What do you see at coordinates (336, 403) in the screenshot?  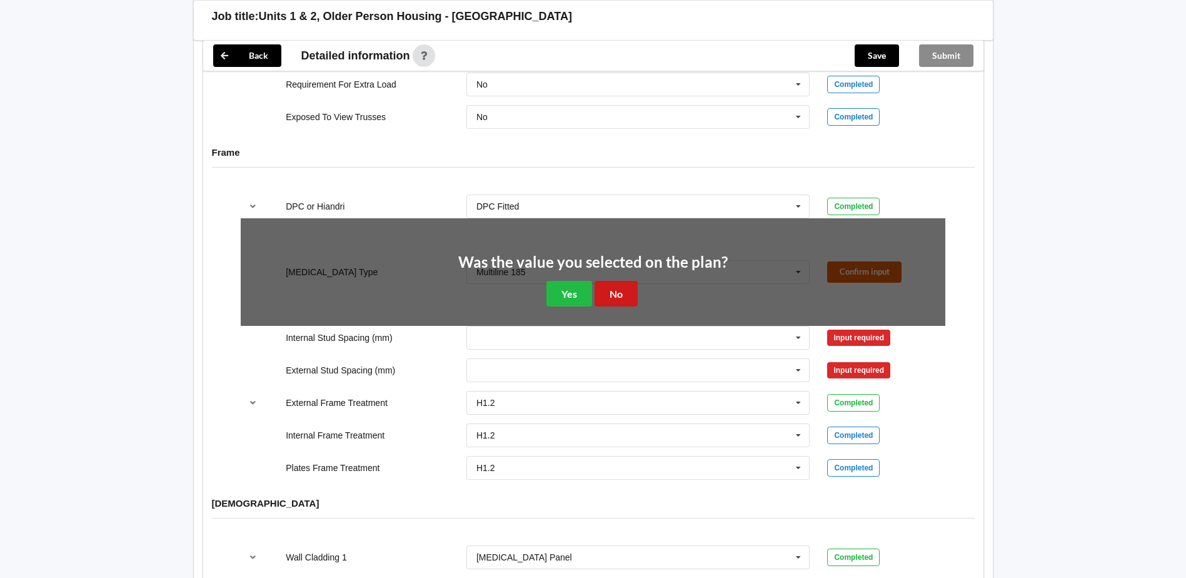 I see `label: External Frame Treatment` at bounding box center [336, 403].